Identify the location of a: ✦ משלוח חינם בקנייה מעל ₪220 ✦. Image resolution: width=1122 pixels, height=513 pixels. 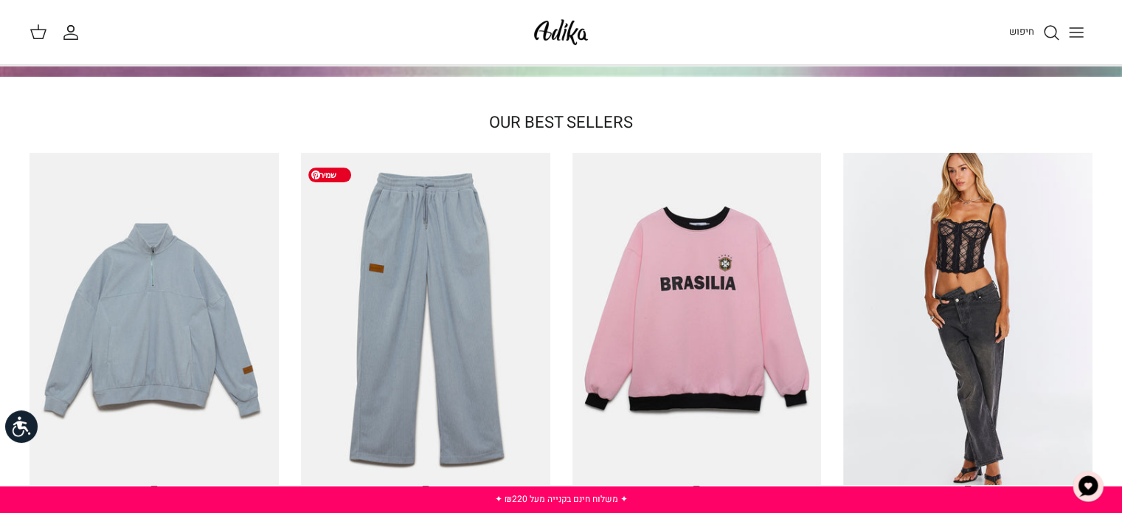
(561, 499).